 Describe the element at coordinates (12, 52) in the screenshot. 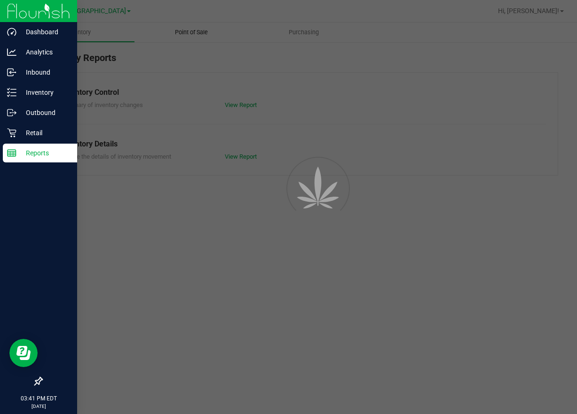

I see `inline-svg: Analytics` at that location.